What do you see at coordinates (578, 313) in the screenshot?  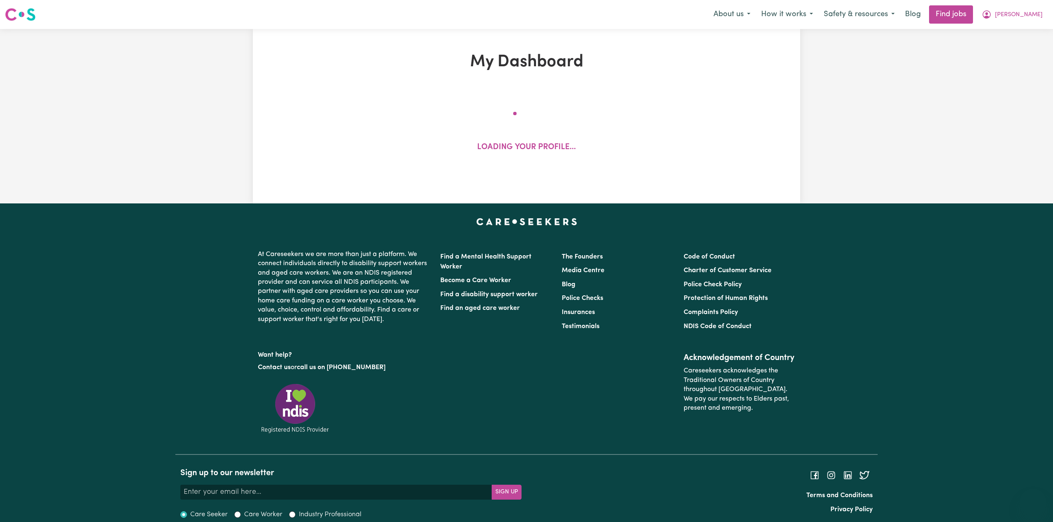 I see `a: Insurances` at bounding box center [578, 313].